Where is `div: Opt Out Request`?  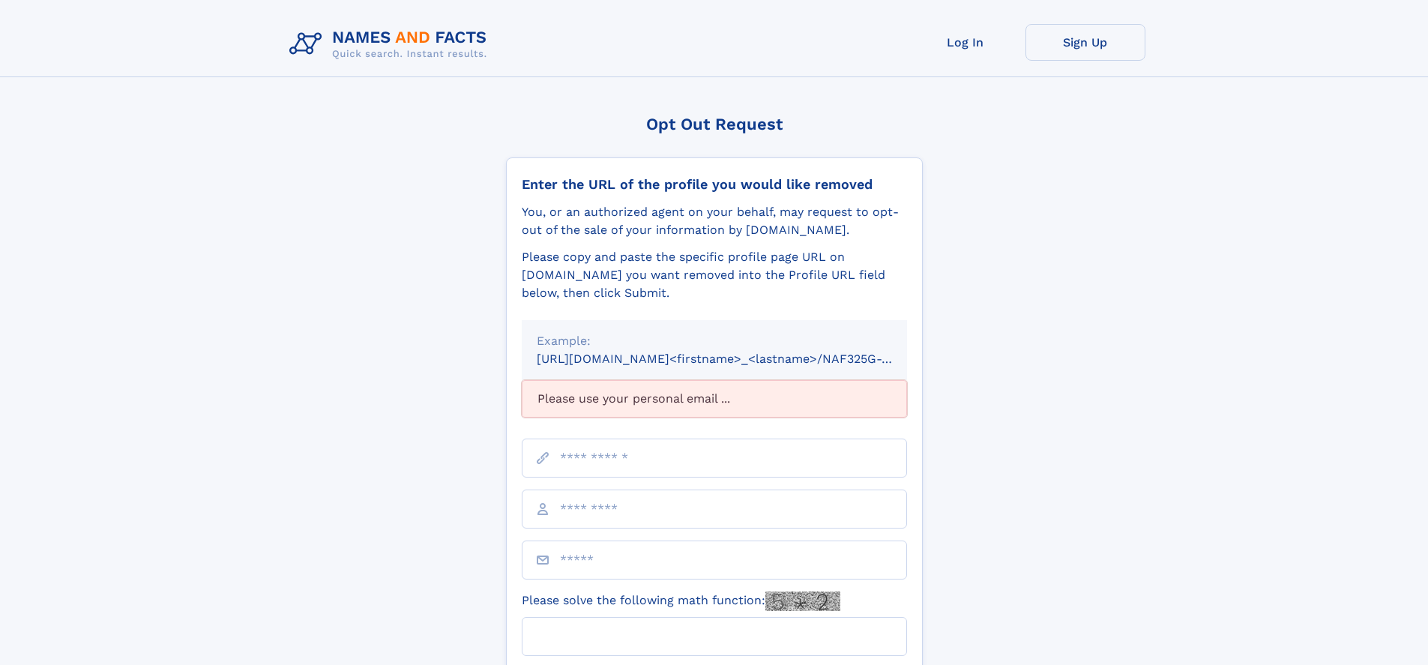
div: Opt Out Request is located at coordinates (715, 124).